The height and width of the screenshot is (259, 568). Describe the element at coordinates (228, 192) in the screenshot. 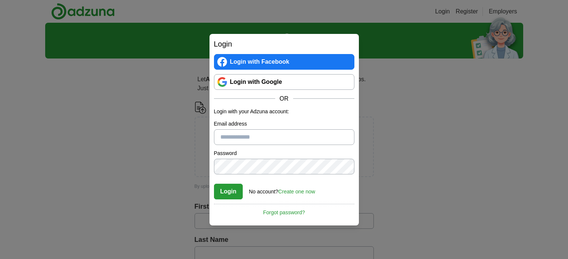

I see `button: Login` at that location.